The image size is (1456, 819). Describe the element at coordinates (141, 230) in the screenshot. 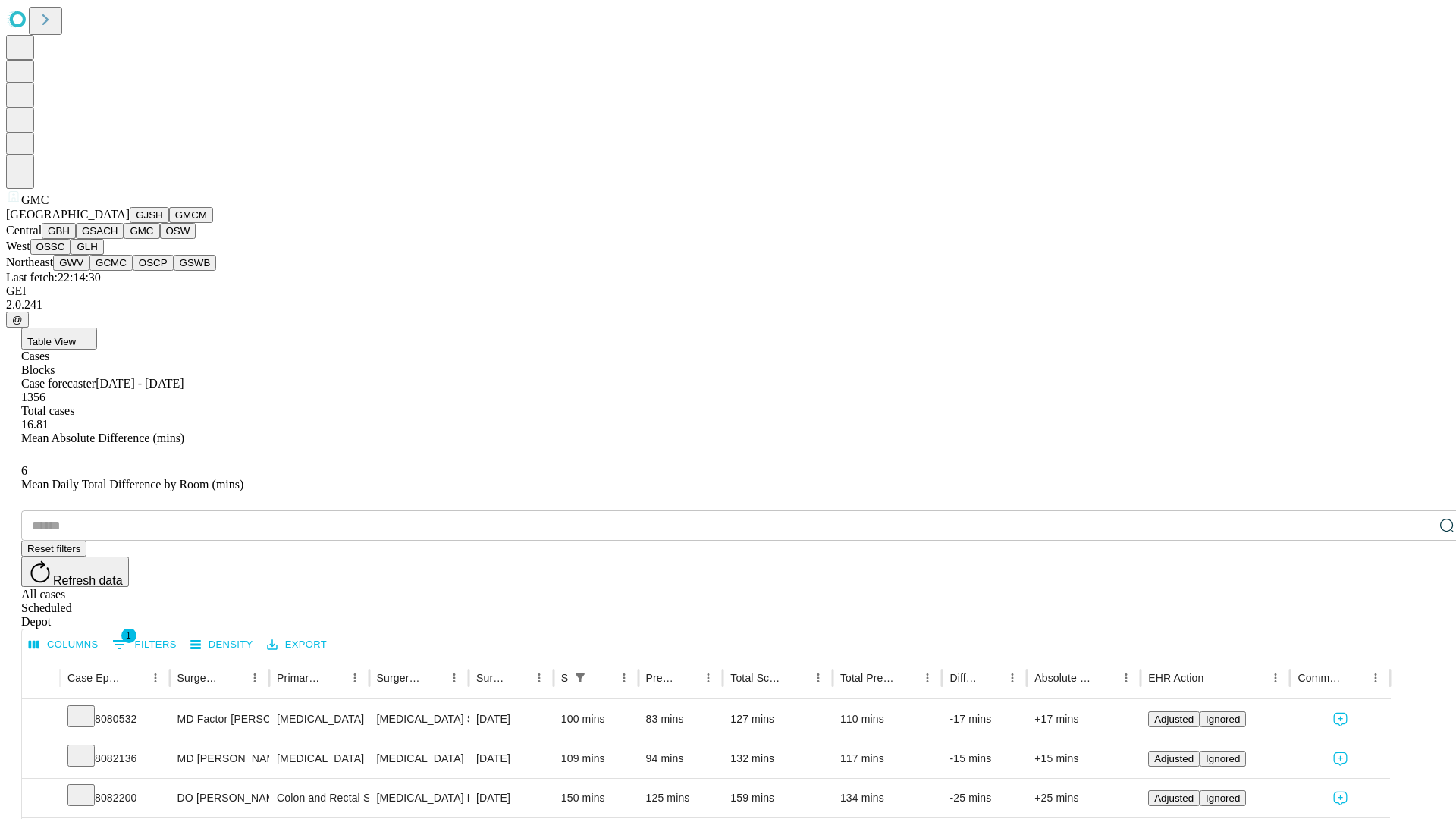

I see `button: GMC` at that location.